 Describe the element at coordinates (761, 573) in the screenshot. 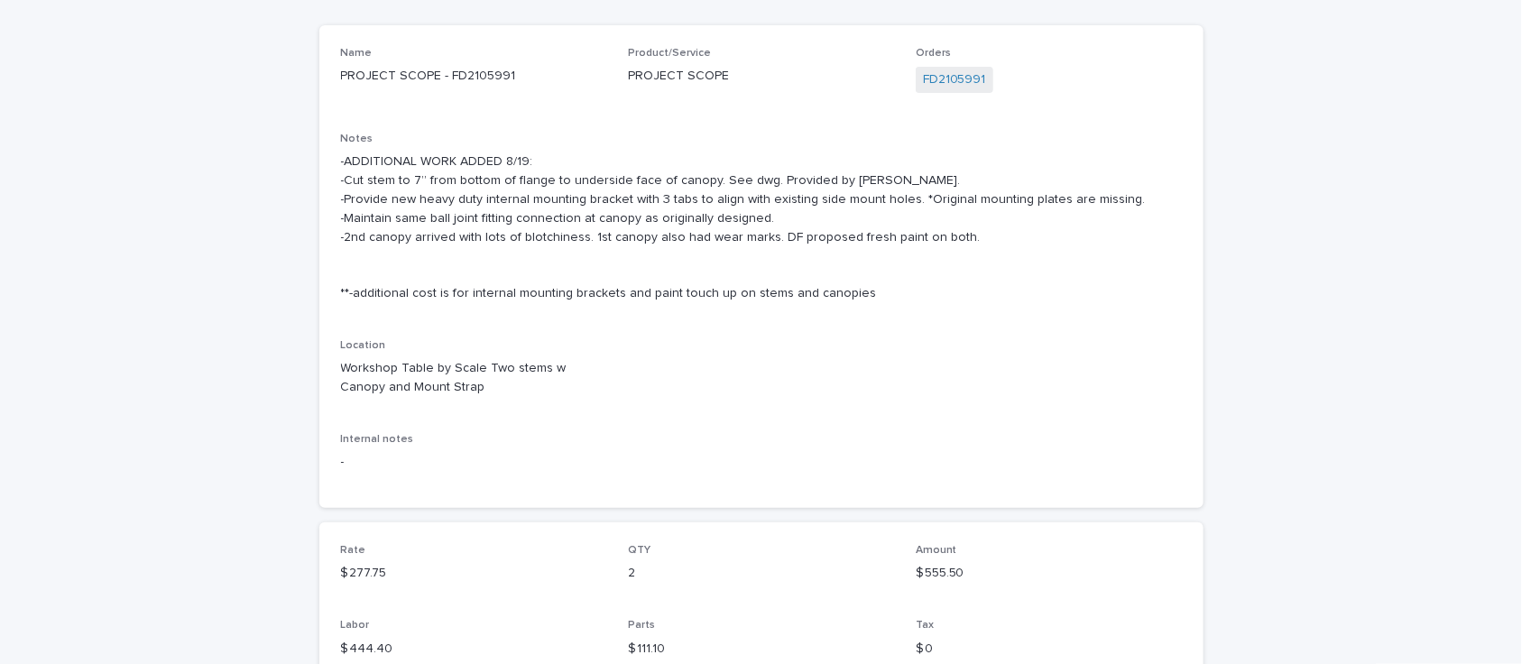

I see `p: 2` at that location.